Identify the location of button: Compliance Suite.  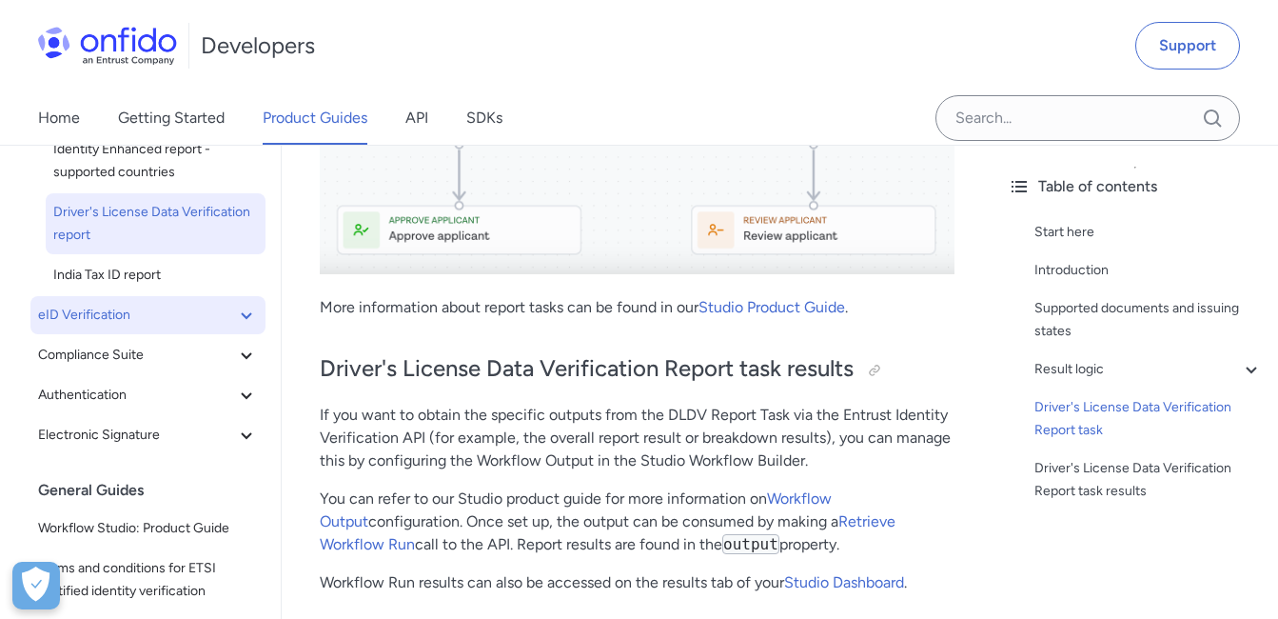
(148, 355).